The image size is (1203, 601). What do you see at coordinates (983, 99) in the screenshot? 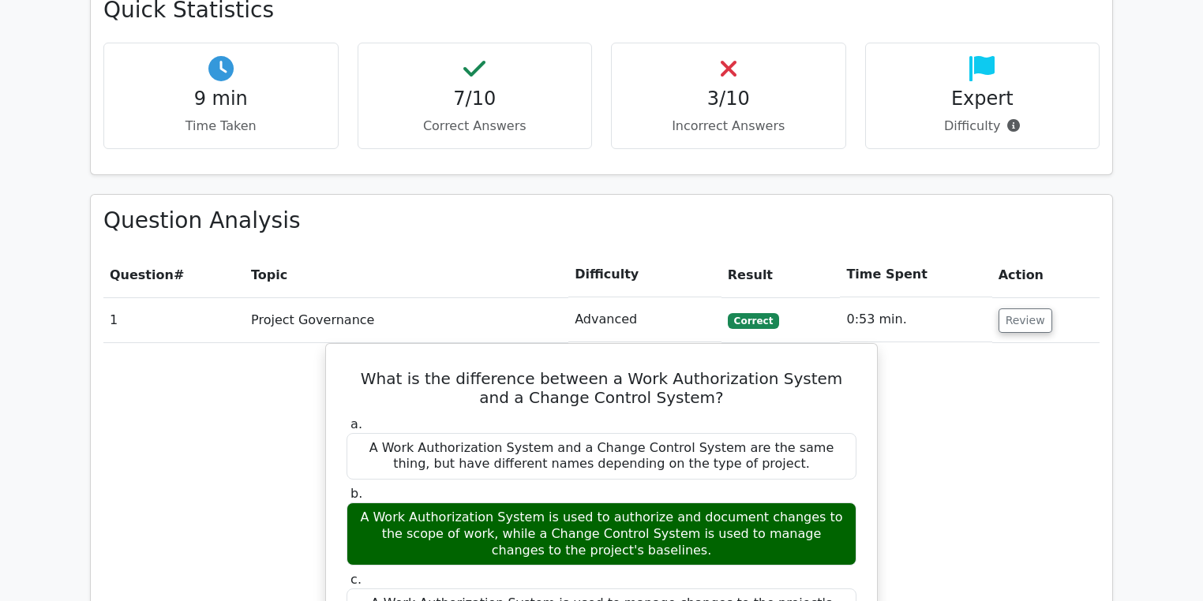
I see `h4: Expert` at bounding box center [983, 99].